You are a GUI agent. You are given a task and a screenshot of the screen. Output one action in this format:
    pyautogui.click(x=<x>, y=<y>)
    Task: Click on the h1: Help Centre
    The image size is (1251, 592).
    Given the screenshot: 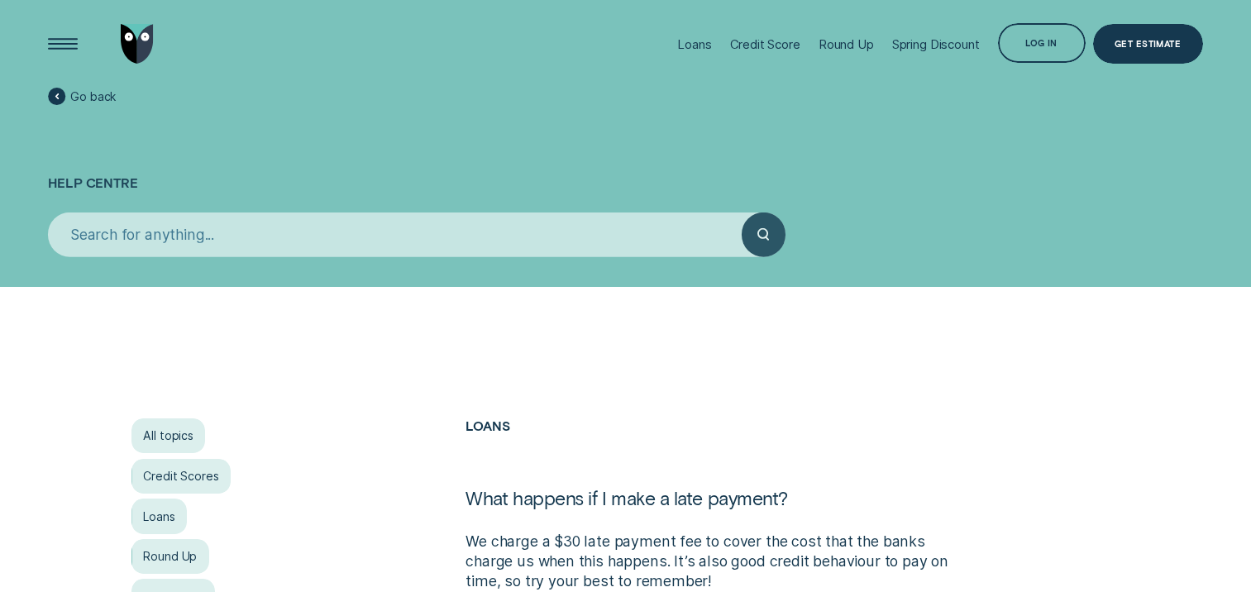 What is the action you would take?
    pyautogui.click(x=625, y=159)
    